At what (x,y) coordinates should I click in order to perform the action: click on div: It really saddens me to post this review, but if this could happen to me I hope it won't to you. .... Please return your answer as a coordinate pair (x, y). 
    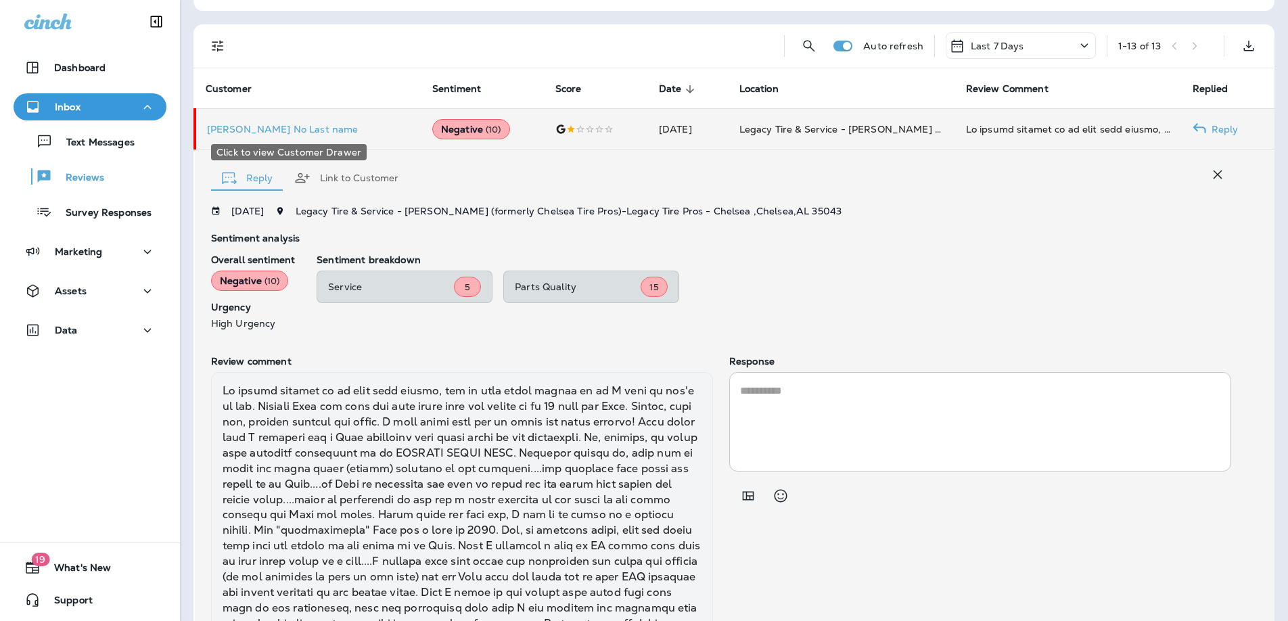
    Looking at the image, I should click on (1068, 129).